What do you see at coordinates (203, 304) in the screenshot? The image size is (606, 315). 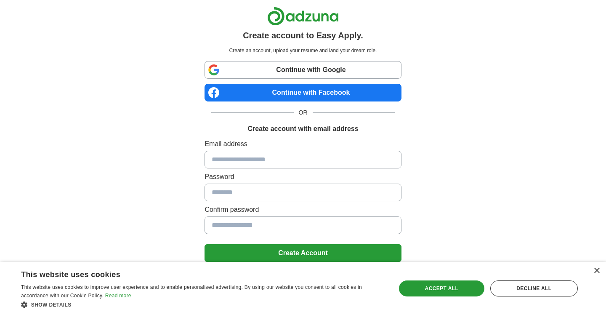 I see `div: Show details` at bounding box center [203, 304].